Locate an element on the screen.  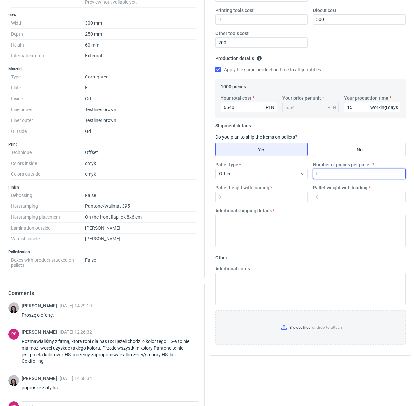
h3: Finish is located at coordinates (104, 187).